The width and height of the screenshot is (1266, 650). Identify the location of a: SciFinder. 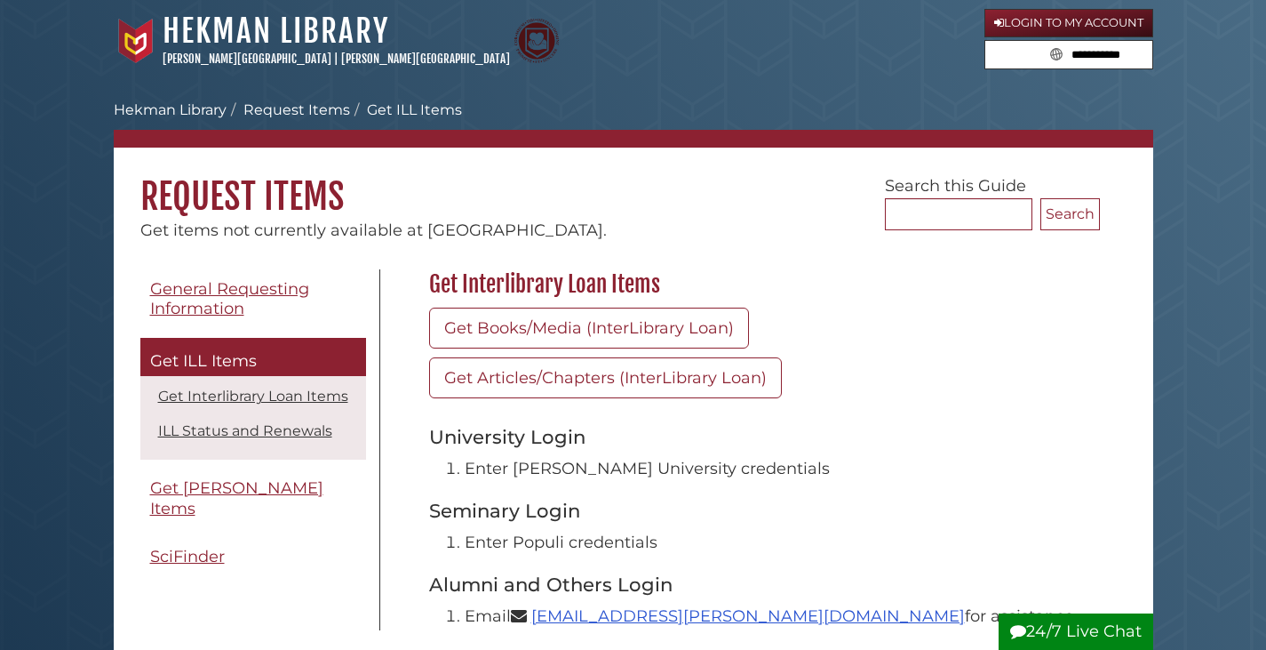
(253, 556).